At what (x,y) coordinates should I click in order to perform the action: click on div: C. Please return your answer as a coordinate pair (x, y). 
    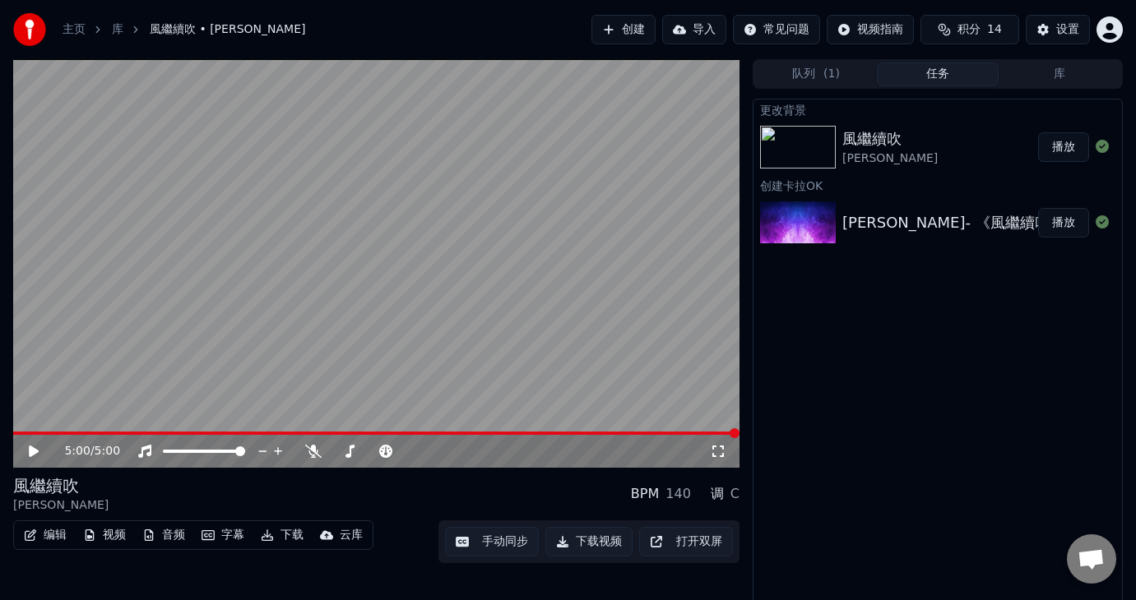
    Looking at the image, I should click on (734, 494).